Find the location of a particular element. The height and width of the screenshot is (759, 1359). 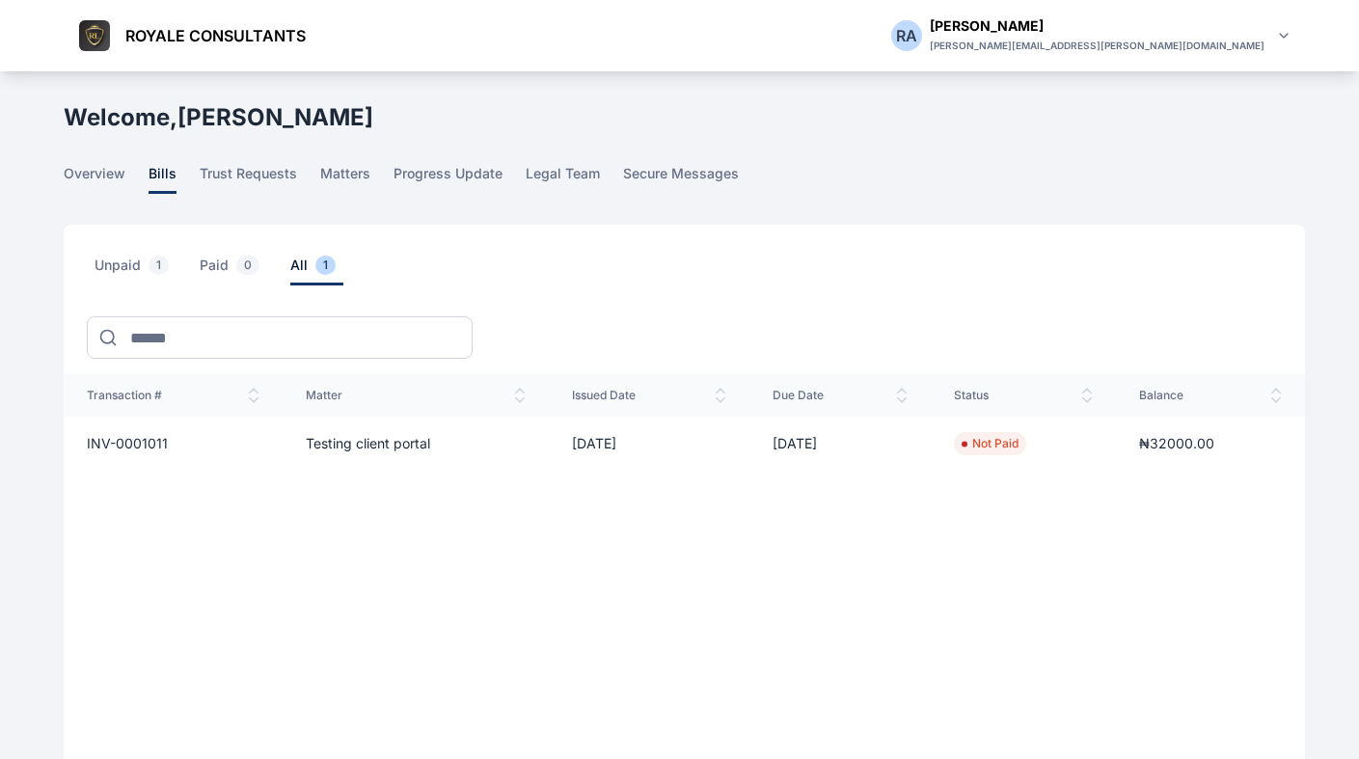

span: 0 is located at coordinates (248, 265).